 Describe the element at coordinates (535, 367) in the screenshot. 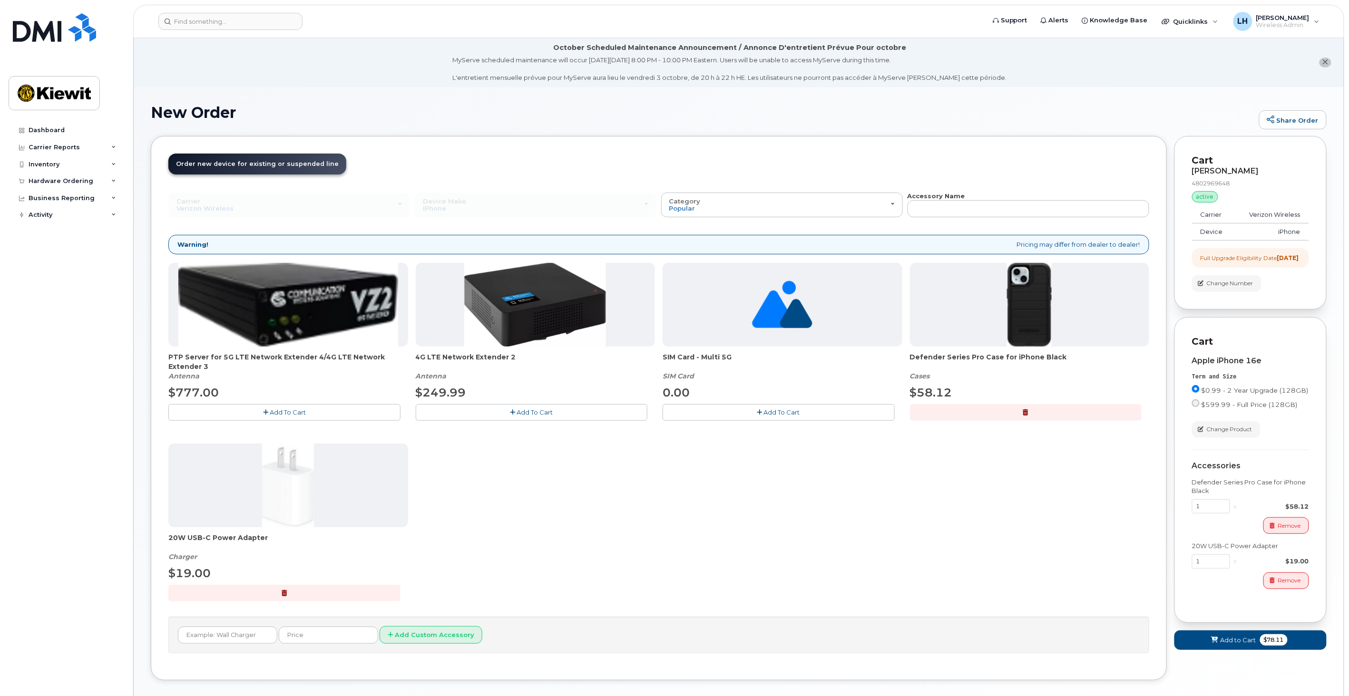

I see `div: 4G LTE Network Extender 2` at that location.